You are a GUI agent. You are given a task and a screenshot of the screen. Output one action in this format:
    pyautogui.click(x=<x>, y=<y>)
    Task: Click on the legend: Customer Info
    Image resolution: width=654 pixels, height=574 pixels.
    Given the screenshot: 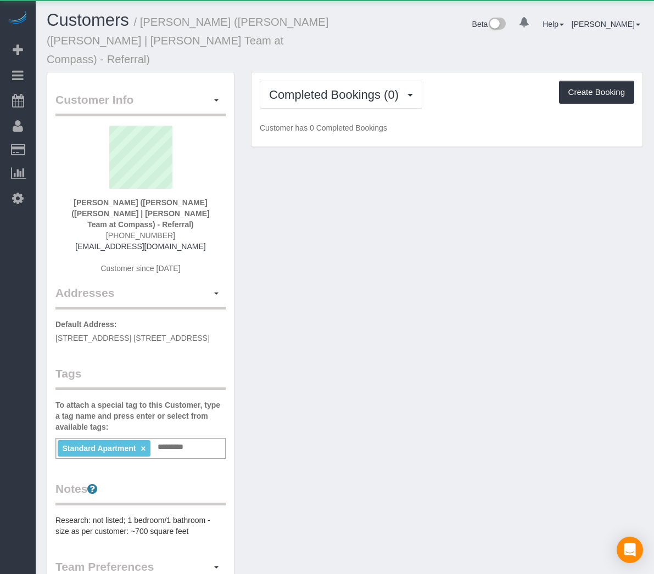 What is the action you would take?
    pyautogui.click(x=141, y=104)
    